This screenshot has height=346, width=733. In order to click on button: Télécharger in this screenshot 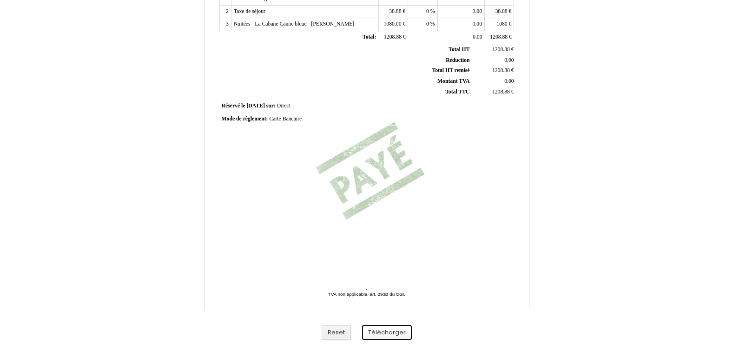, I will do `click(387, 332)`.